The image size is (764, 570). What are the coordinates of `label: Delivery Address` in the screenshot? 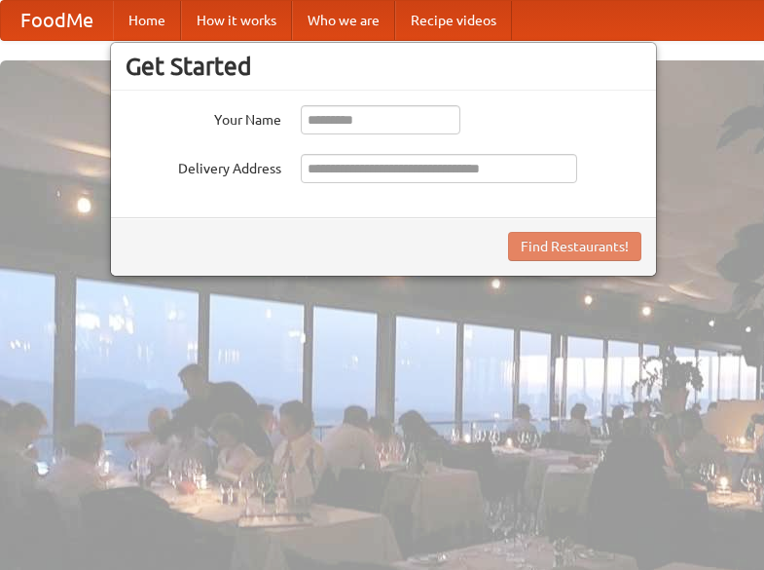 It's located at (203, 166).